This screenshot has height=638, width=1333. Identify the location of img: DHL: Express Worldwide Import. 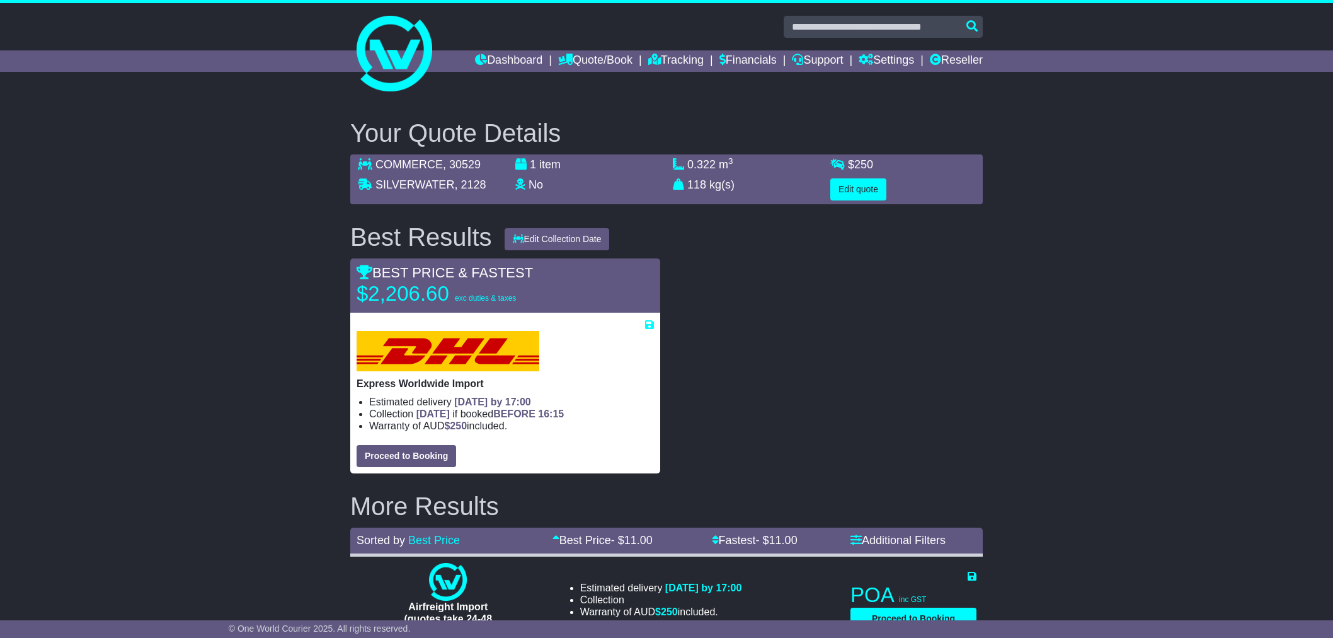
(448, 351).